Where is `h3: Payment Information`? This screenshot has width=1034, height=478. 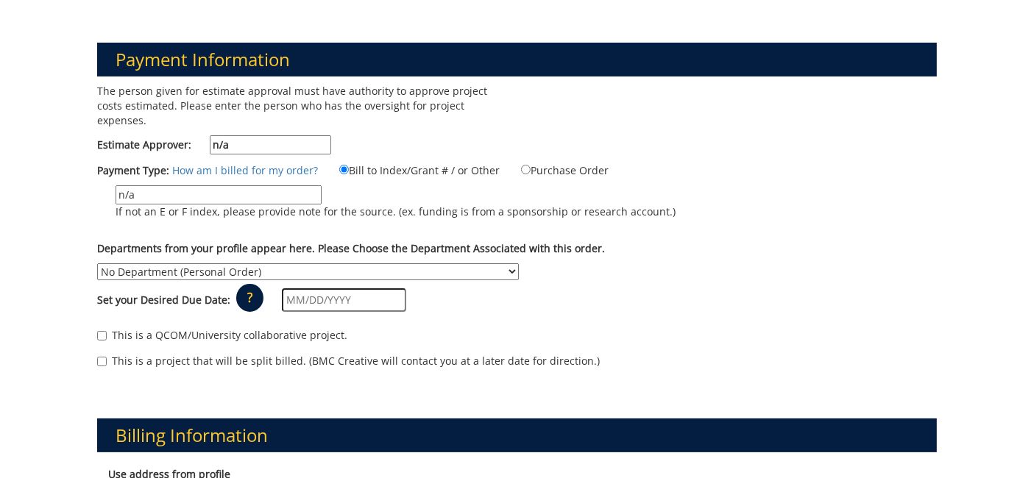 h3: Payment Information is located at coordinates (517, 60).